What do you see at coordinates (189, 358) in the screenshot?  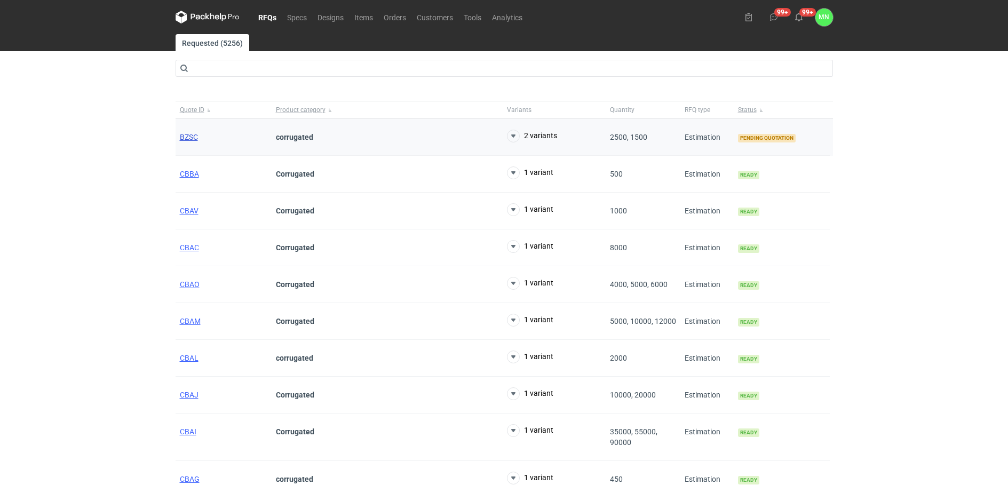 I see `span: CBAL` at bounding box center [189, 358].